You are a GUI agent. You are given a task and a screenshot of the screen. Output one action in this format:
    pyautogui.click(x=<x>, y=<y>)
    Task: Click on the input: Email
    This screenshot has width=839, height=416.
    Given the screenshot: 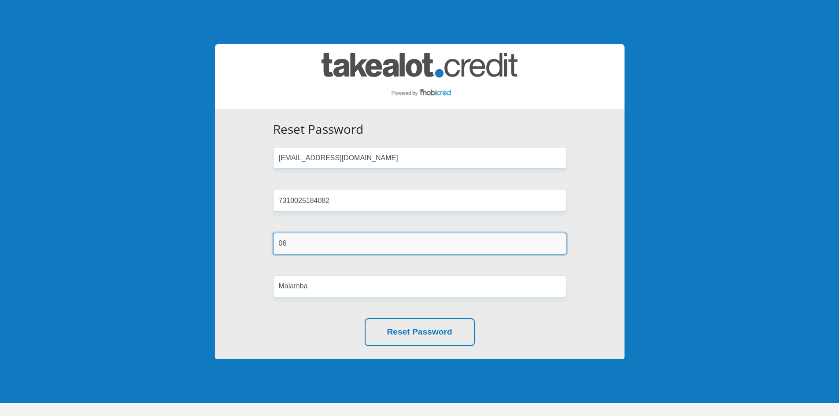 What is the action you would take?
    pyautogui.click(x=420, y=158)
    